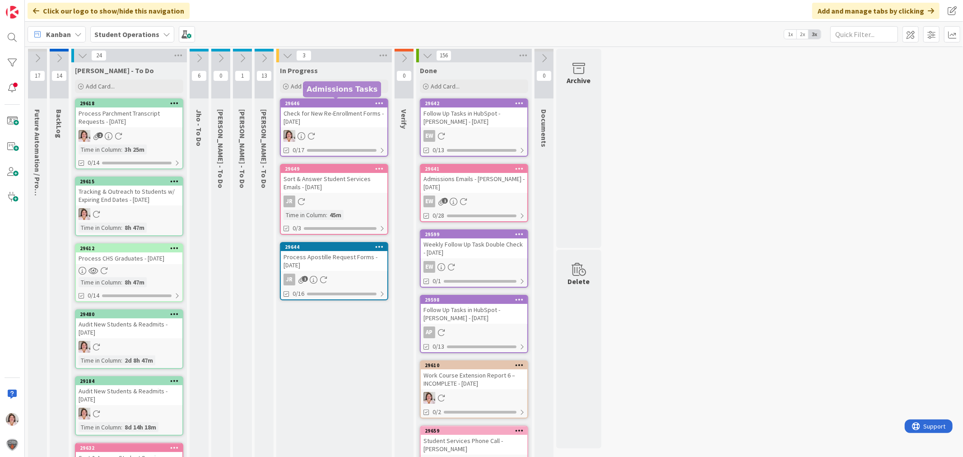 The image size is (963, 457). I want to click on span: Done, so click(428, 70).